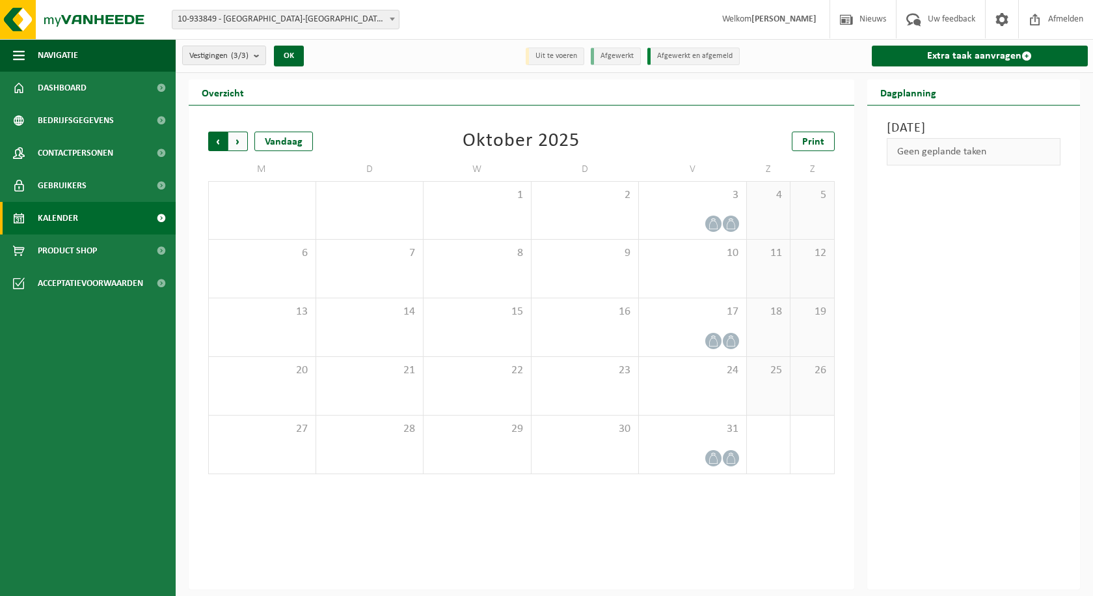 Image resolution: width=1093 pixels, height=596 pixels. I want to click on span: 24, so click(692, 370).